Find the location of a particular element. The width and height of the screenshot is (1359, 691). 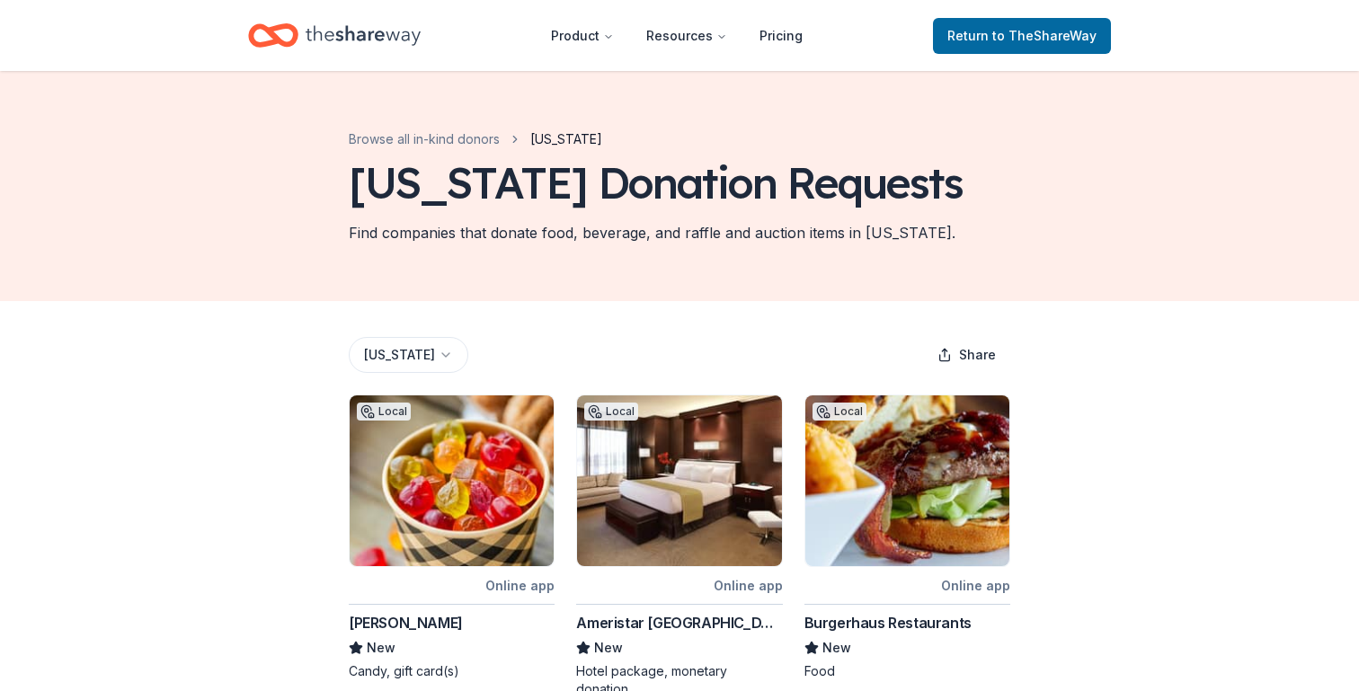

div: Candy, gift card(s) is located at coordinates (451, 672).